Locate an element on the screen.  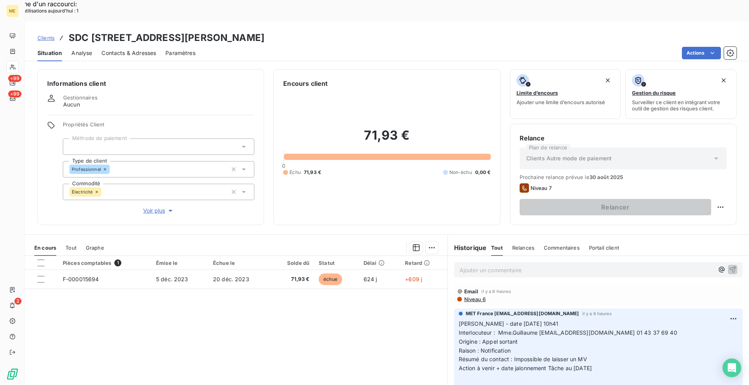
span: 1 is located at coordinates (118, 263).